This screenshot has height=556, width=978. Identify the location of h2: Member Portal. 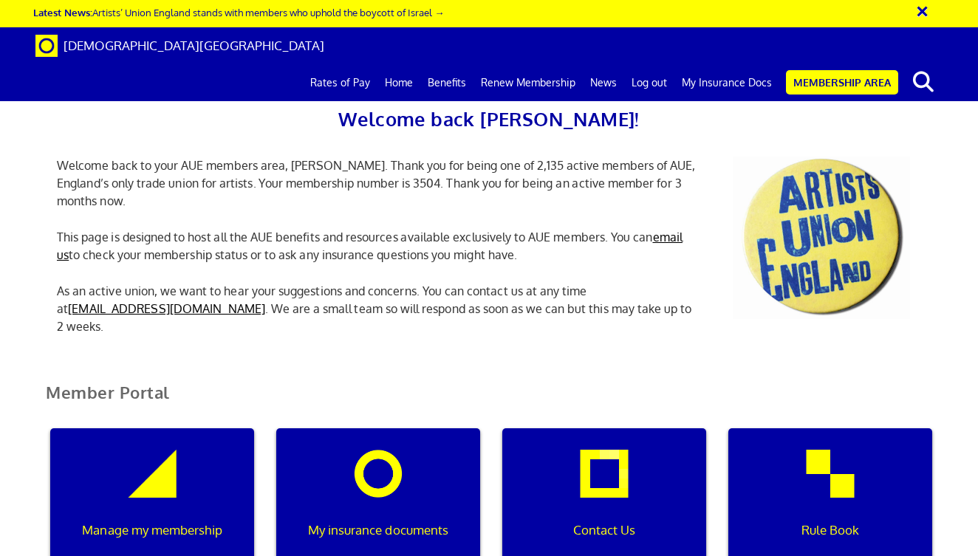
(489, 401).